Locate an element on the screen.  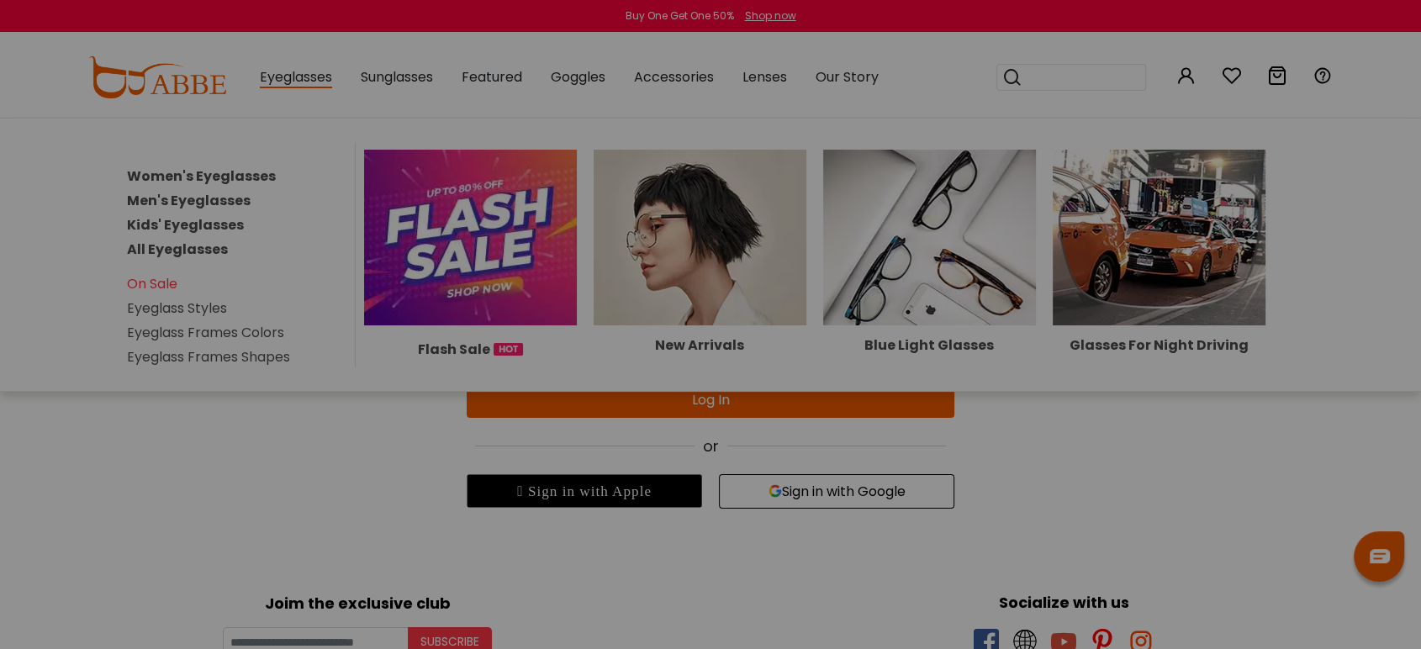
a: On Sale is located at coordinates (152, 283).